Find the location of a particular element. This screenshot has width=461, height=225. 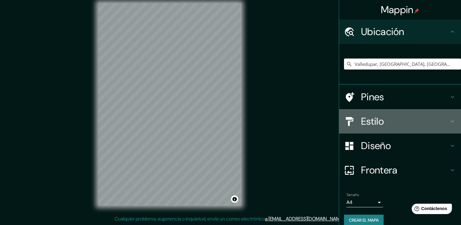

label: Tamaño is located at coordinates (353, 195).